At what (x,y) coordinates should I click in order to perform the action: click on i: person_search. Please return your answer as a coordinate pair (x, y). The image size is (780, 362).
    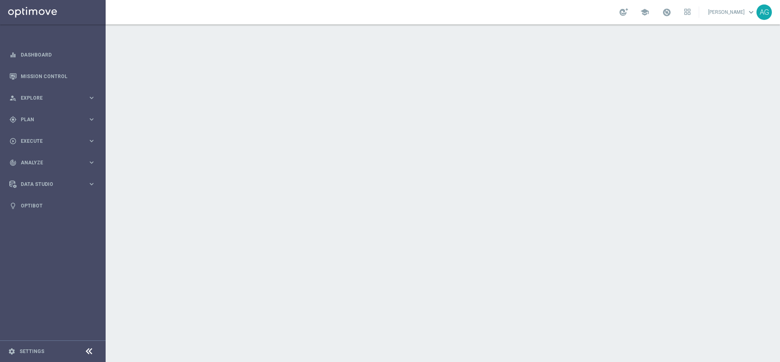
    Looking at the image, I should click on (13, 98).